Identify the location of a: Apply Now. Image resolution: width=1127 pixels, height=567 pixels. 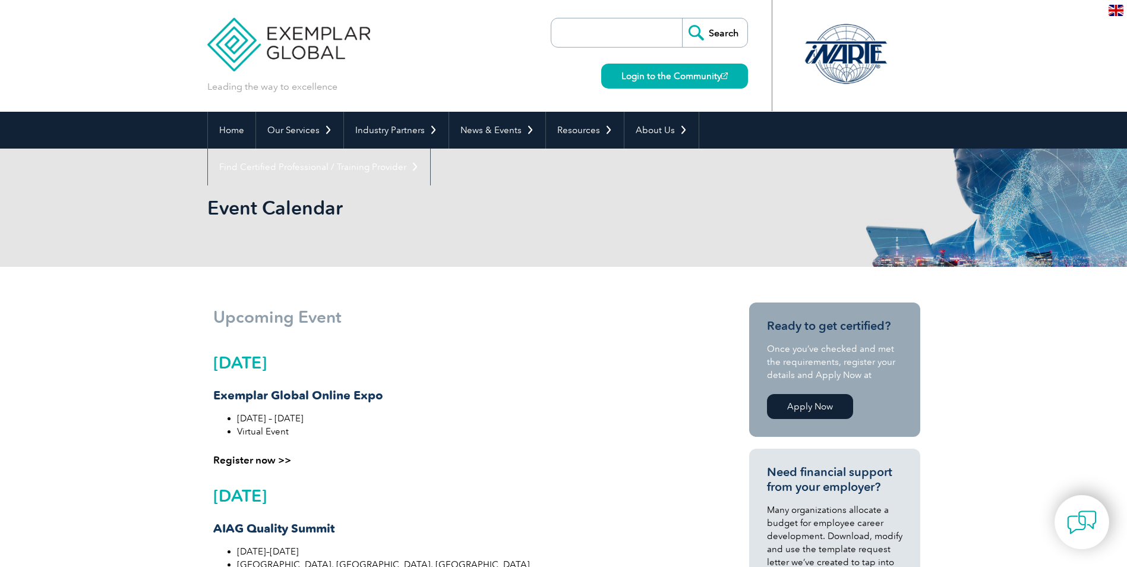
(810, 406).